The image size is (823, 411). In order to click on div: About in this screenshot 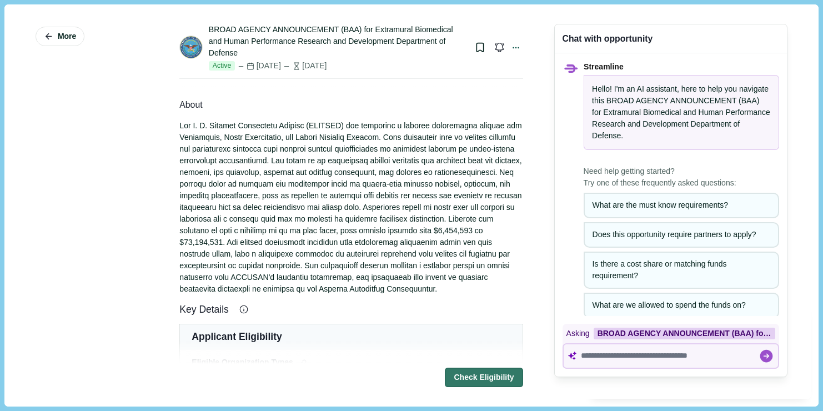, I will do `click(351, 105)`.